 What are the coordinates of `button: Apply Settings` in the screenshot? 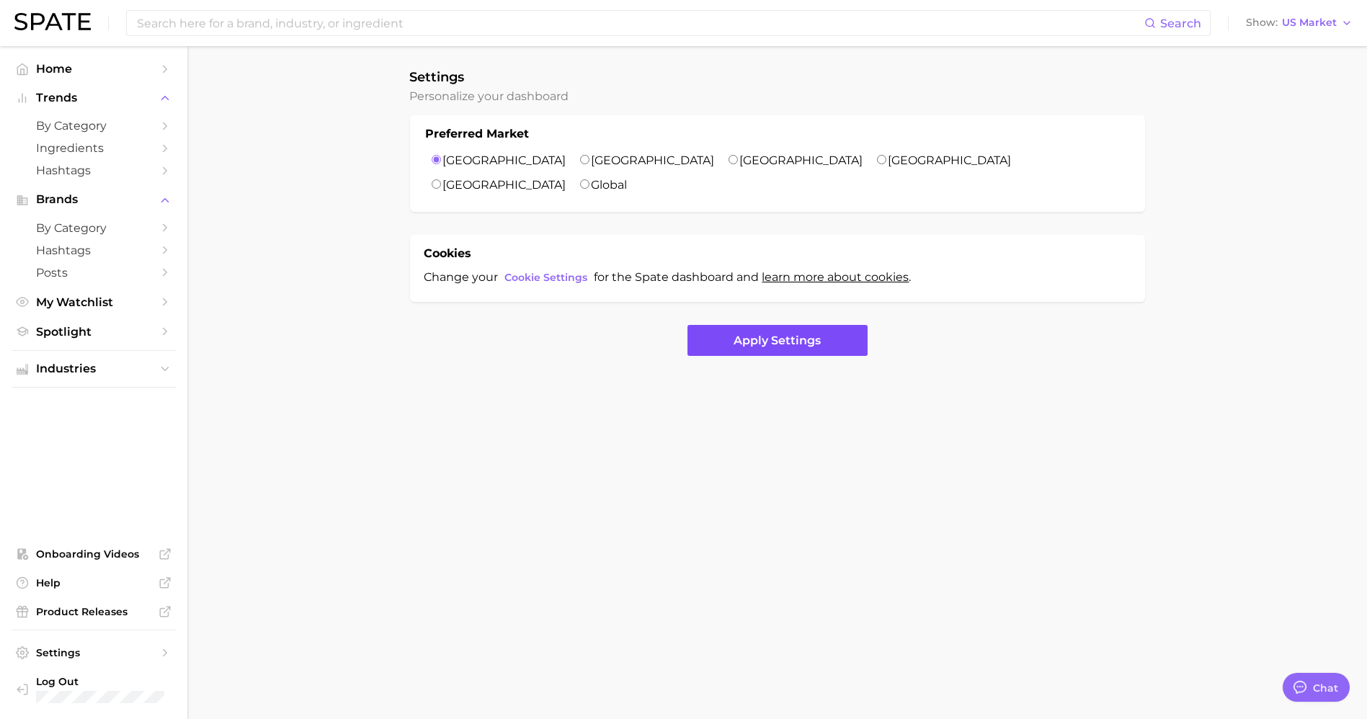 It's located at (777, 340).